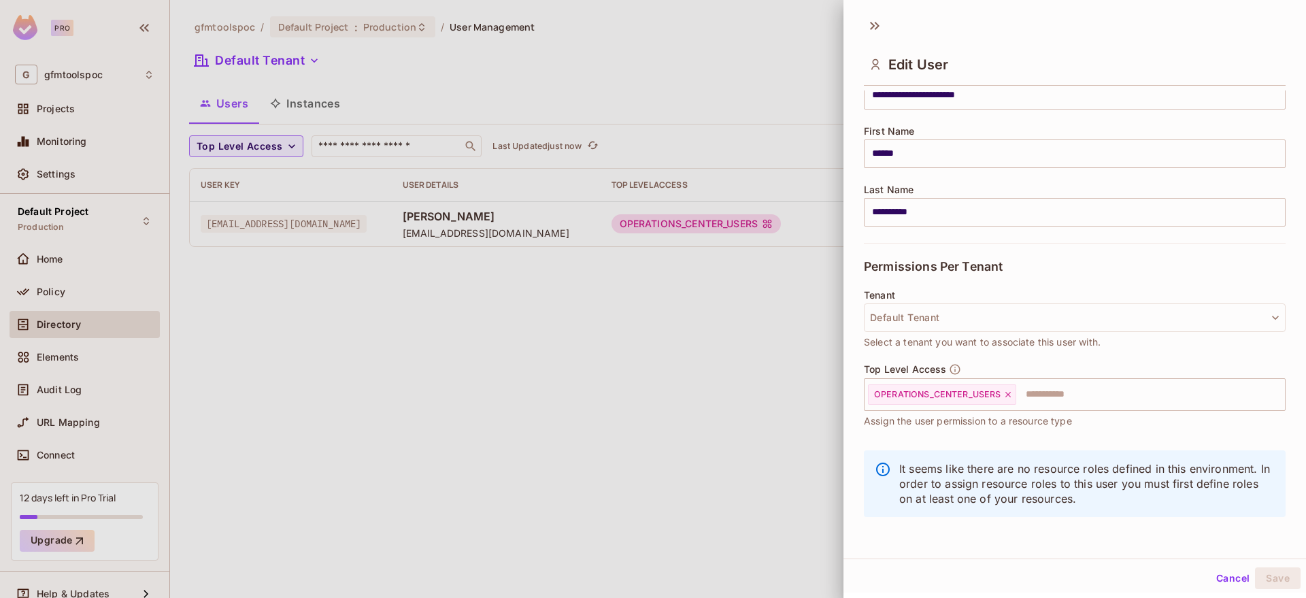 The height and width of the screenshot is (598, 1306). What do you see at coordinates (1232, 578) in the screenshot?
I see `button: Cancel` at bounding box center [1232, 578].